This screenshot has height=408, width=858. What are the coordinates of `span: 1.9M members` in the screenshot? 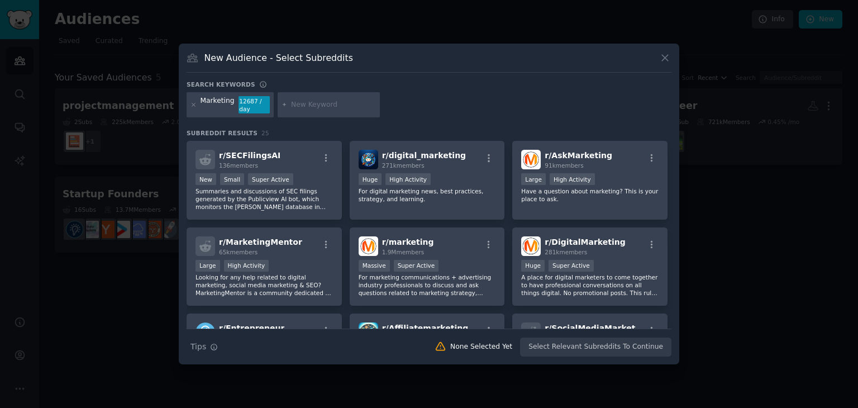 It's located at (403, 252).